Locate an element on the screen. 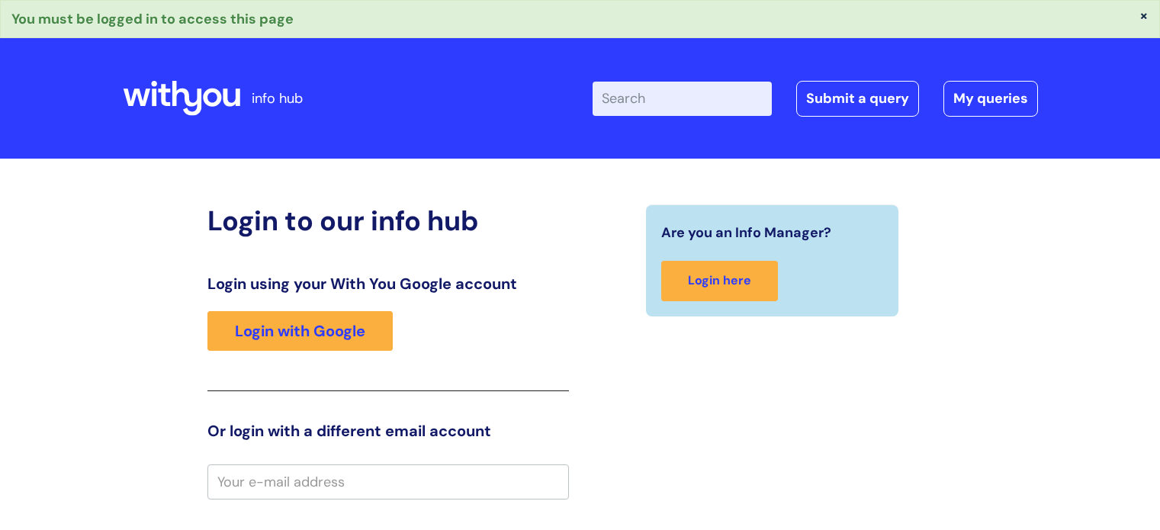 The height and width of the screenshot is (530, 1160). a: Login with Google is located at coordinates (300, 331).